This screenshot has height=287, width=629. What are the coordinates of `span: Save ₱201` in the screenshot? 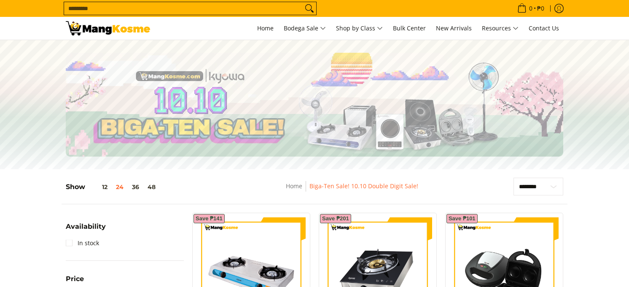 It's located at (335, 218).